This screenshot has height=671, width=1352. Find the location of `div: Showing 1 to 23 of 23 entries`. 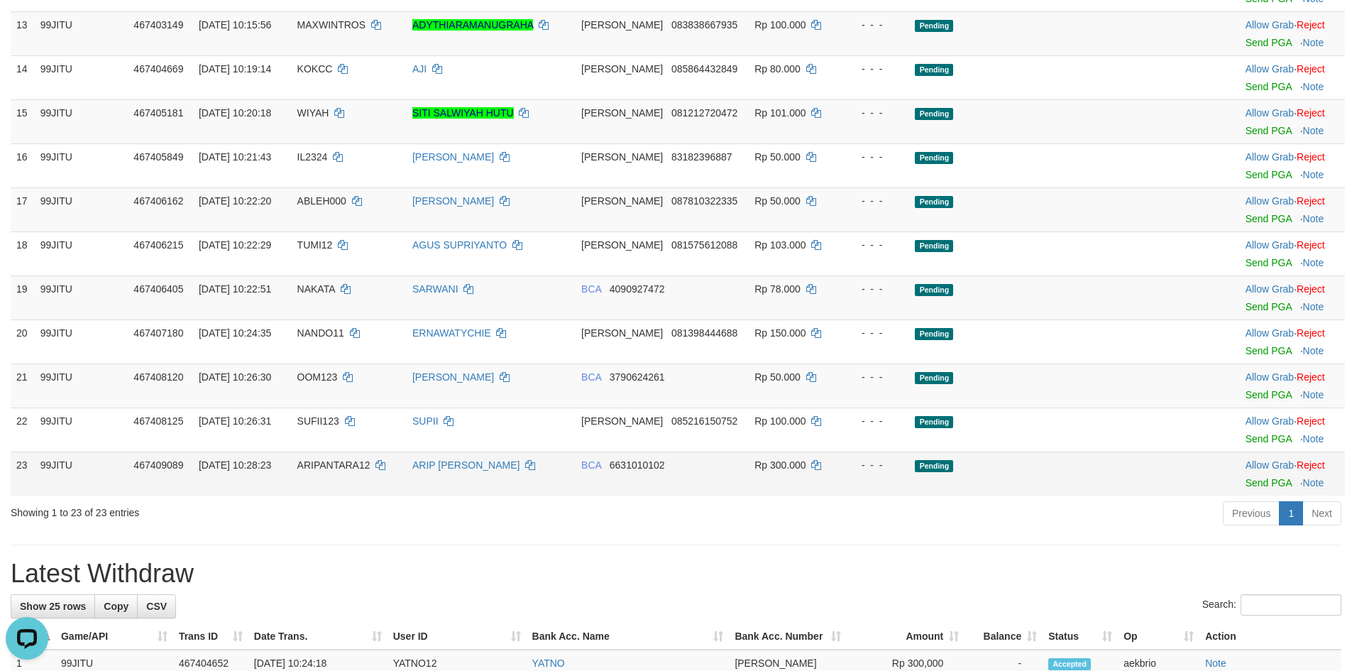

div: Showing 1 to 23 of 23 entries is located at coordinates (282, 509).